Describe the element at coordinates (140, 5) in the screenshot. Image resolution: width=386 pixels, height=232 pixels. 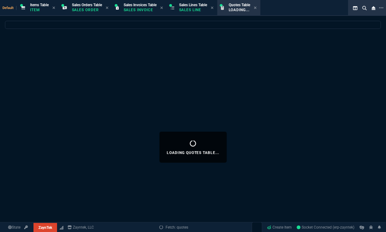
I see `span: Sales Invoices Table` at that location.